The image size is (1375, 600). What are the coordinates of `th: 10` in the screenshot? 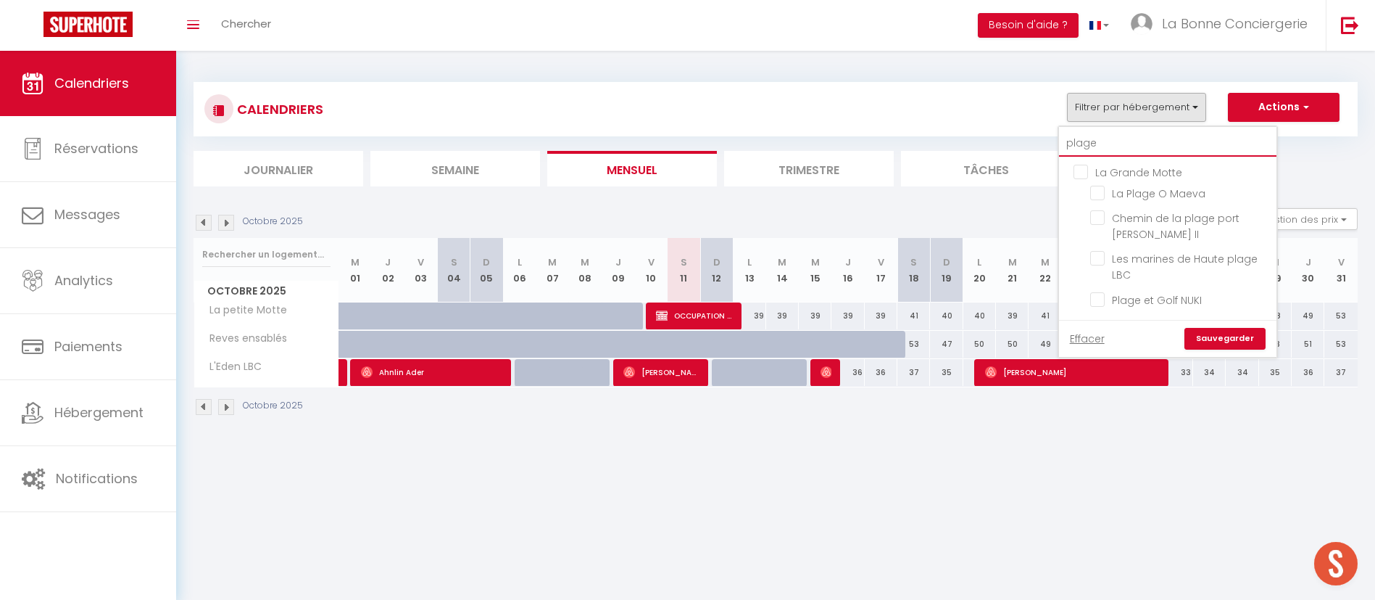 It's located at (650, 270).